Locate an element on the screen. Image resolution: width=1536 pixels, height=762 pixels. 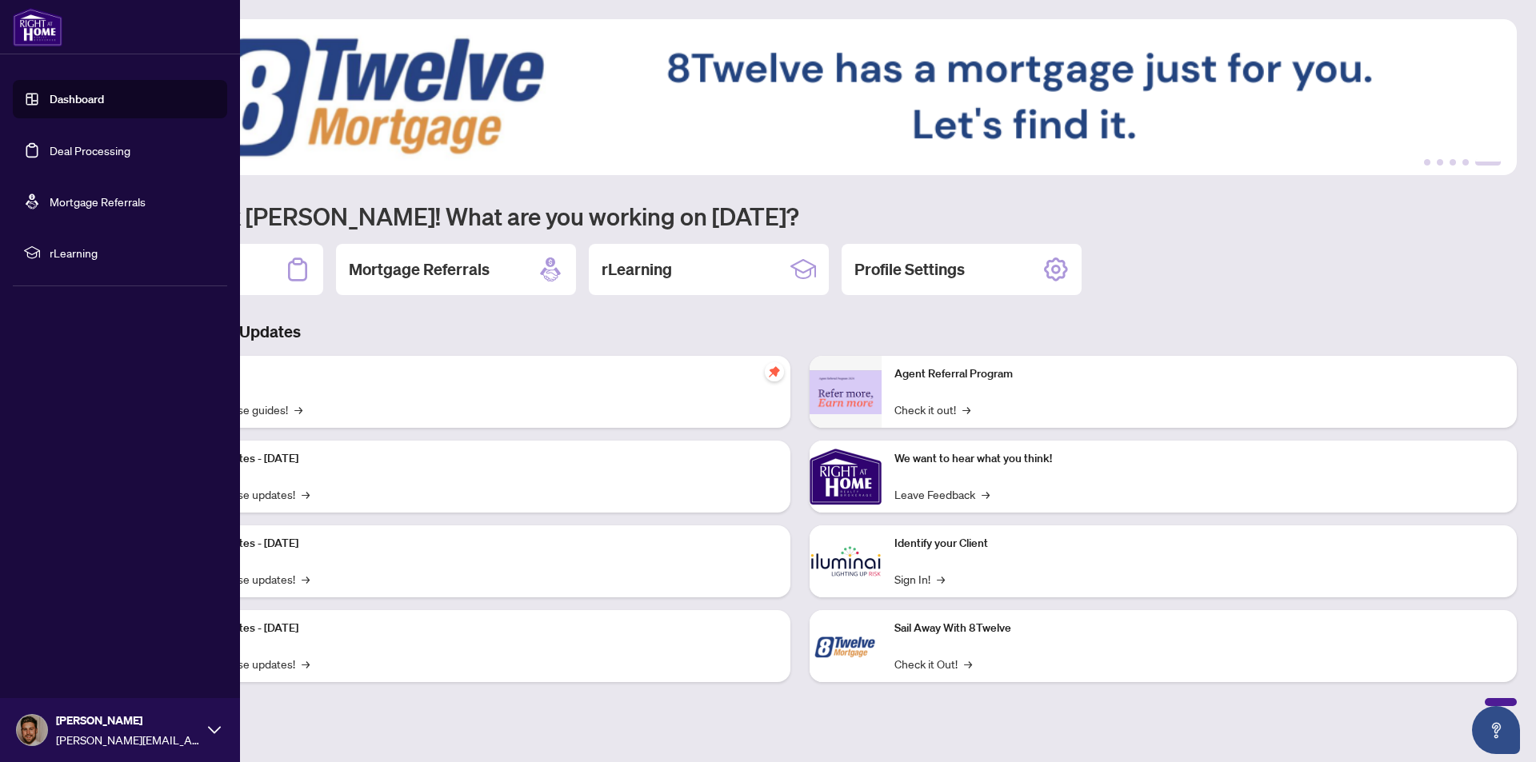
a: Dashboard is located at coordinates (77, 99).